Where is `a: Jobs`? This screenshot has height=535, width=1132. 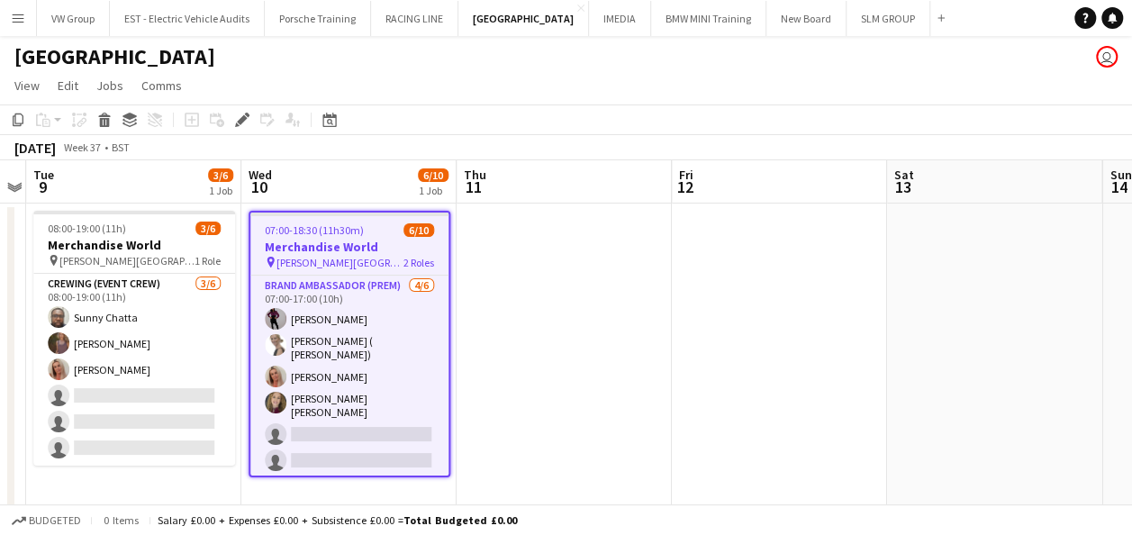
a: Jobs is located at coordinates (110, 86).